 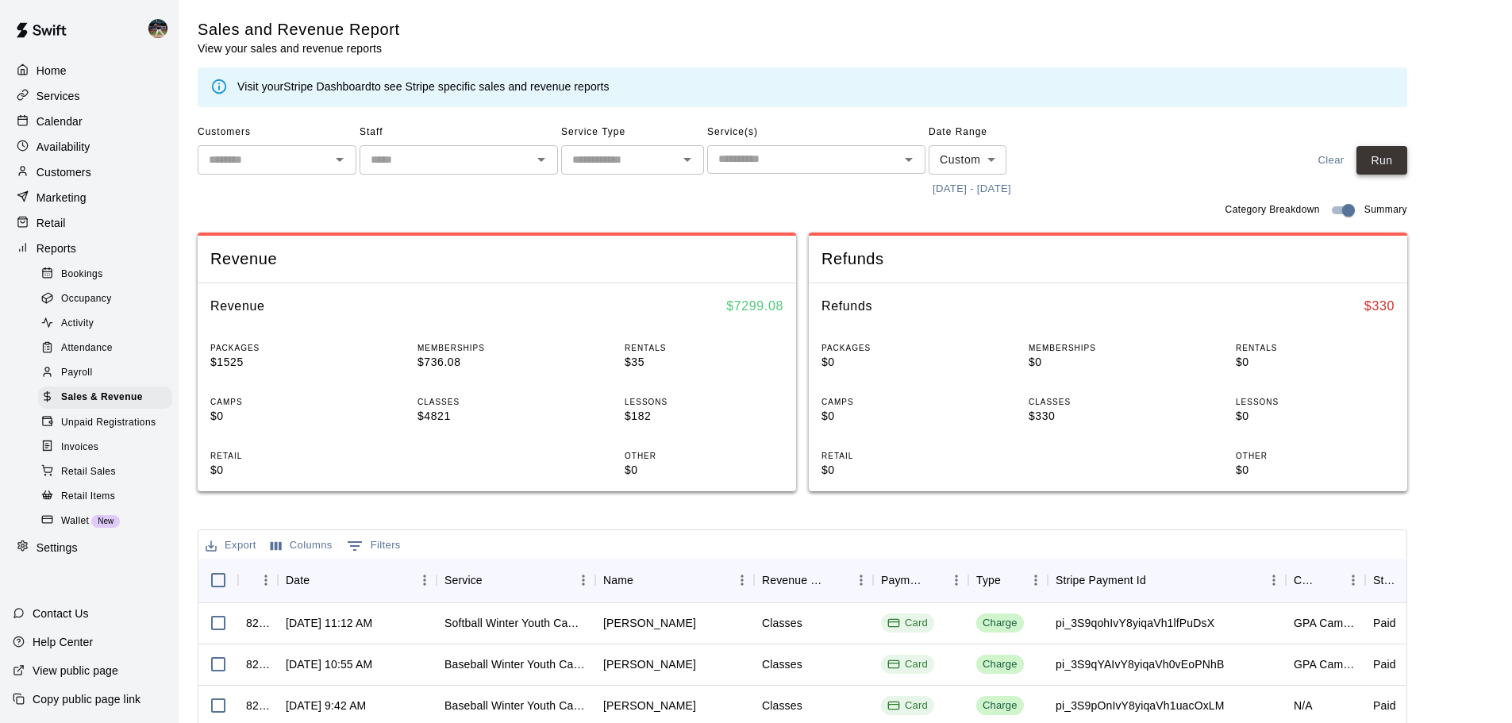 What do you see at coordinates (108, 298) in the screenshot?
I see `a: Occupancy` at bounding box center [108, 298].